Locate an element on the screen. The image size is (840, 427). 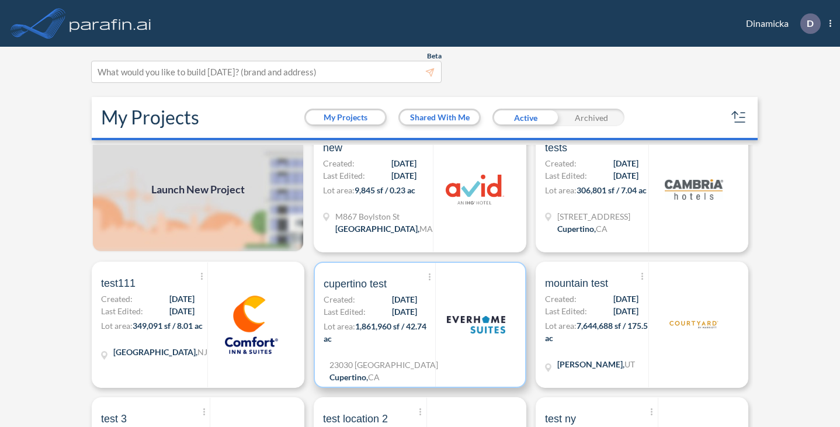
p: D is located at coordinates (811, 23).